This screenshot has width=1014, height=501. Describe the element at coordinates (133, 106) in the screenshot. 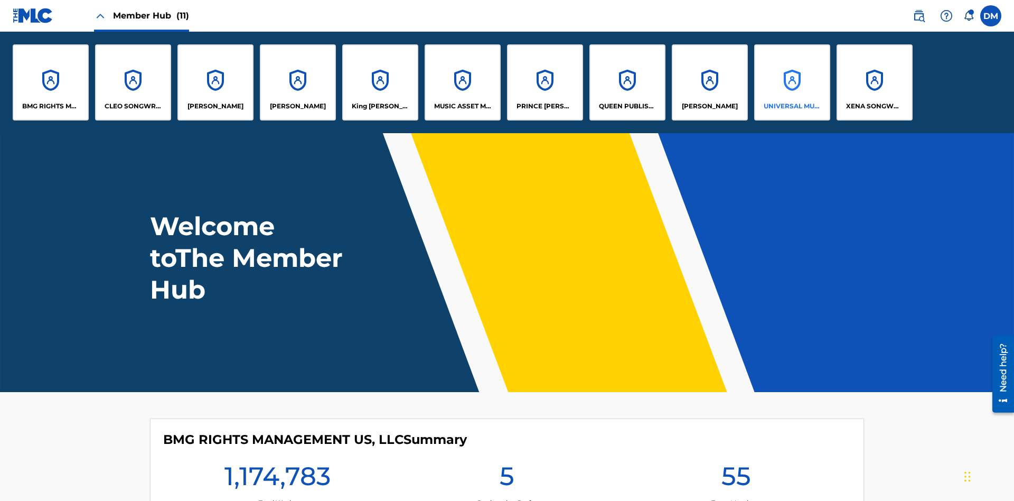

I see `p: CLEO SONGWRITER` at that location.